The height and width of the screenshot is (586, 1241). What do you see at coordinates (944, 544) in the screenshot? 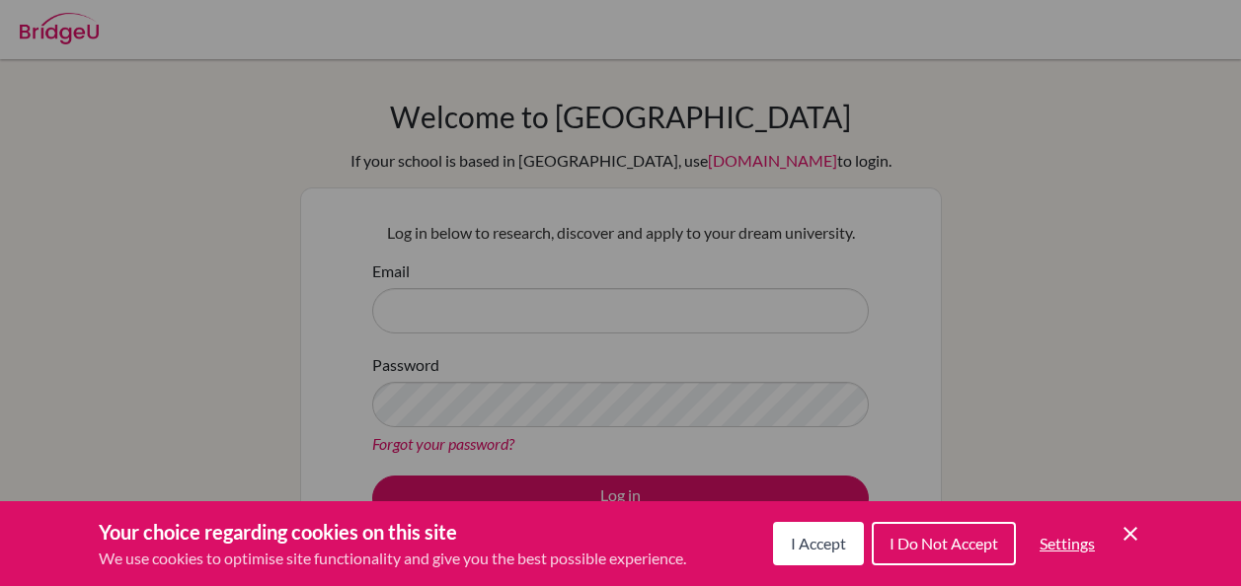
I see `button: I Do Not Accept` at bounding box center [944, 544].